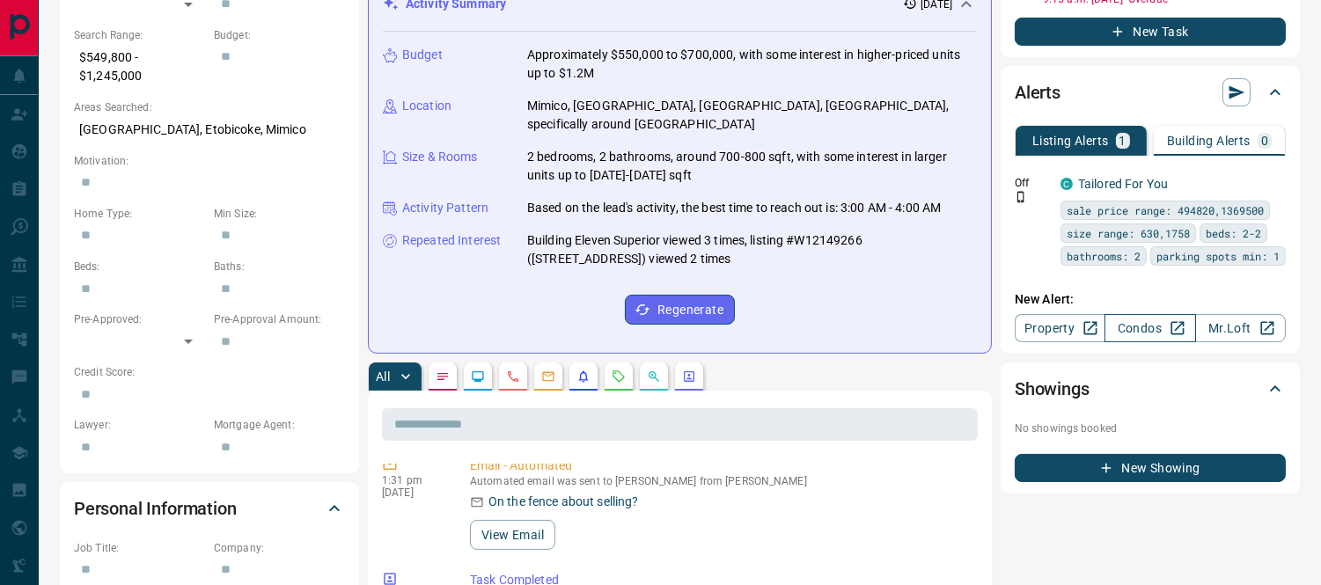  Describe the element at coordinates (689, 377) in the screenshot. I see `svg: Agent Actions` at that location.